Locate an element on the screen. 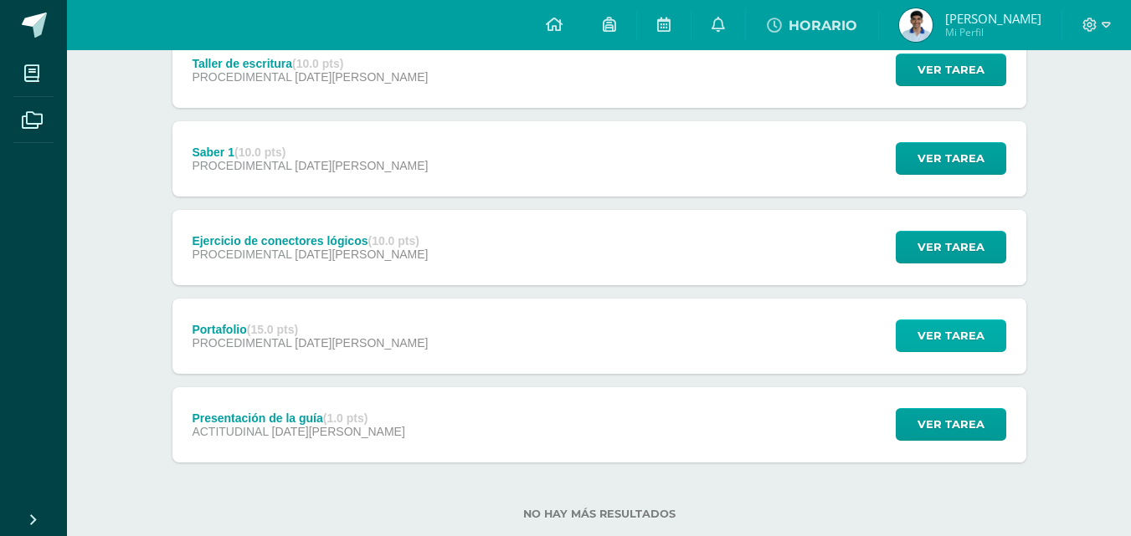  img: 8521b20313aeee0f0fcf449a3170c0de.png is located at coordinates (916, 25).